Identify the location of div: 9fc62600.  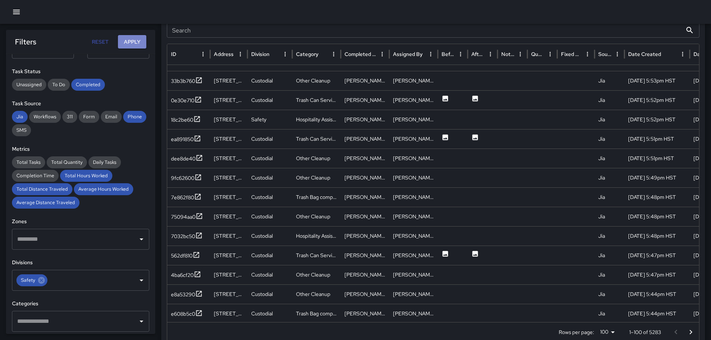
(182, 178).